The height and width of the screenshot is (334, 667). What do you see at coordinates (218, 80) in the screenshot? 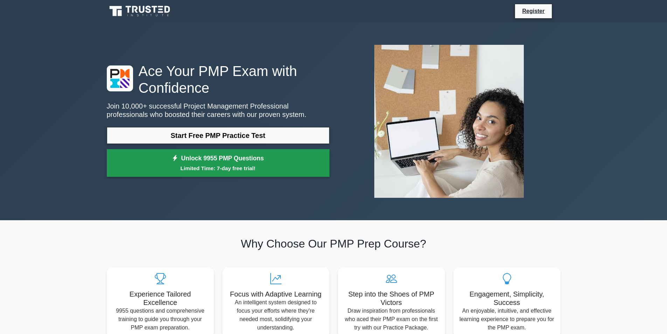
I see `h1: Ace Your PMP Exam with Confidence` at bounding box center [218, 80].